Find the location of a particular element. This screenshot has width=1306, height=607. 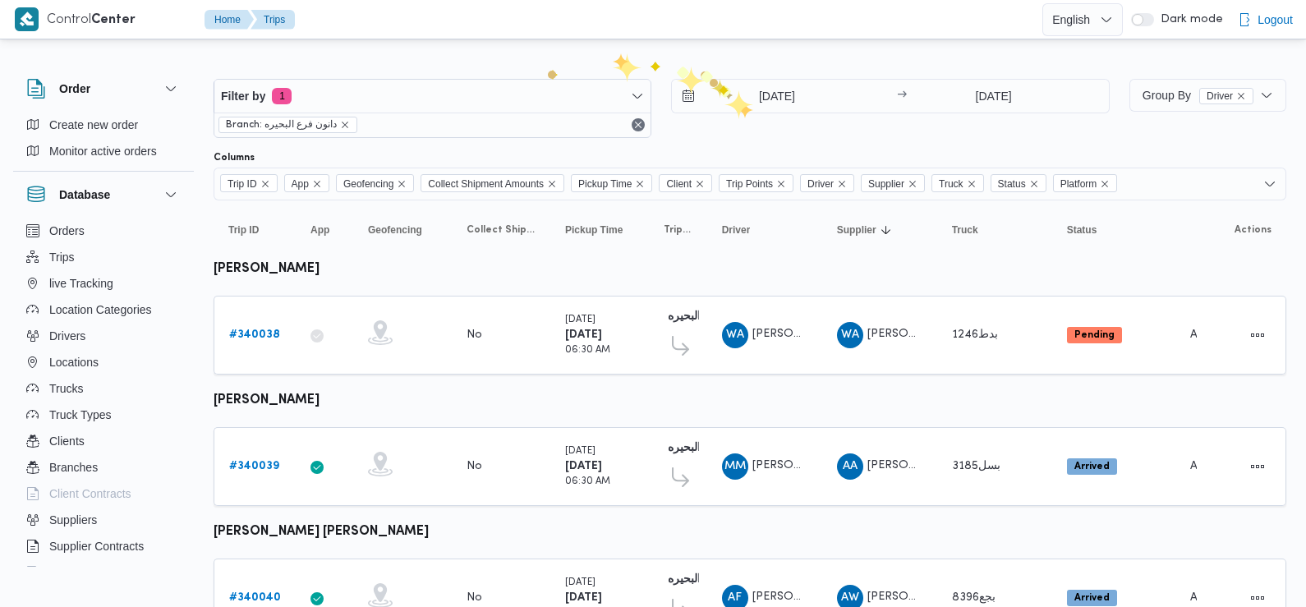

button: SupplierSorted in descending order is located at coordinates (880, 230).